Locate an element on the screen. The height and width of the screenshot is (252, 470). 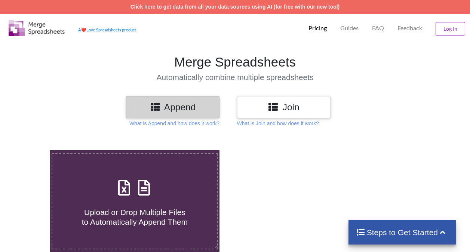
span: heart is located at coordinates (84, 30).